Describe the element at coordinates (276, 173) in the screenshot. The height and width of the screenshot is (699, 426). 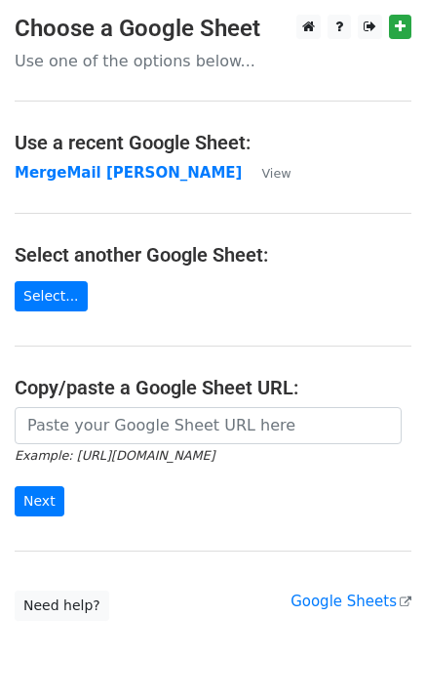
I see `small: View` at that location.